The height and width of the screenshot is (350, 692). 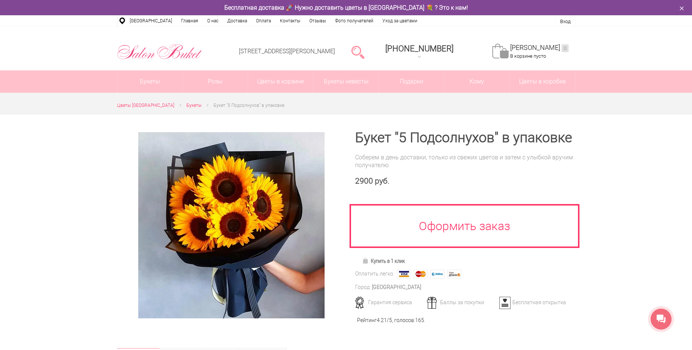 I want to click on div: Гарантия сервиса, so click(x=389, y=303).